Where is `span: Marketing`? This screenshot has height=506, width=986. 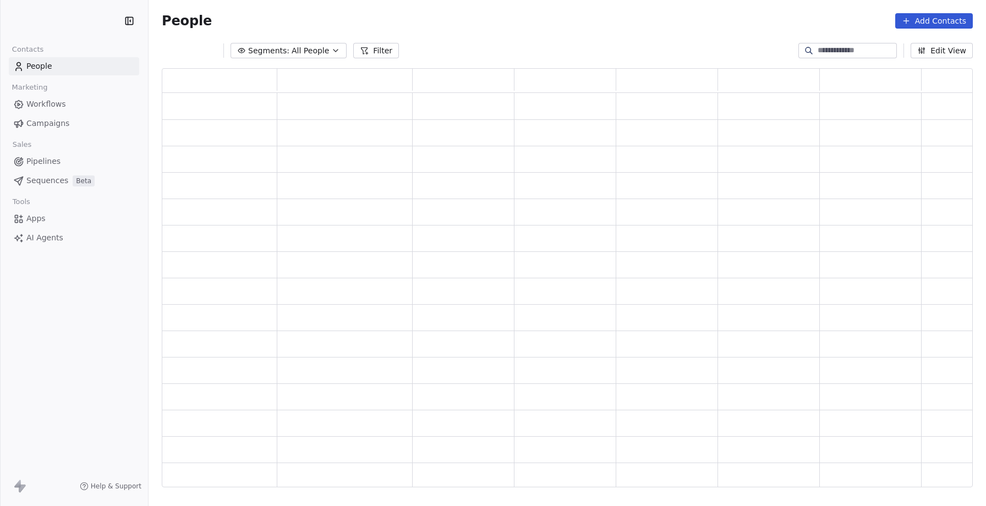
span: Marketing is located at coordinates (30, 88).